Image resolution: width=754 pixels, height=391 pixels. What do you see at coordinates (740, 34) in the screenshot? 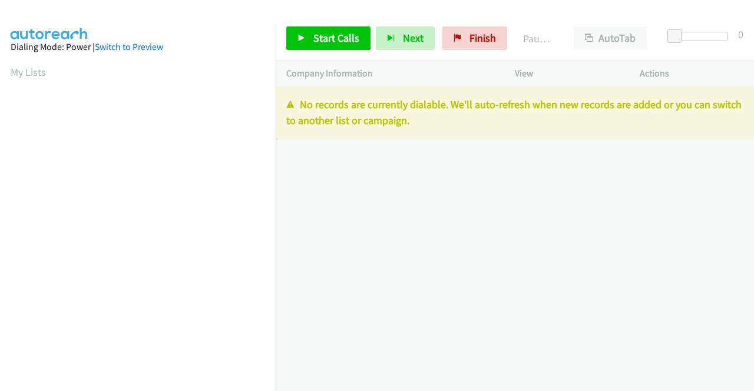
I see `div: 0` at bounding box center [740, 34].